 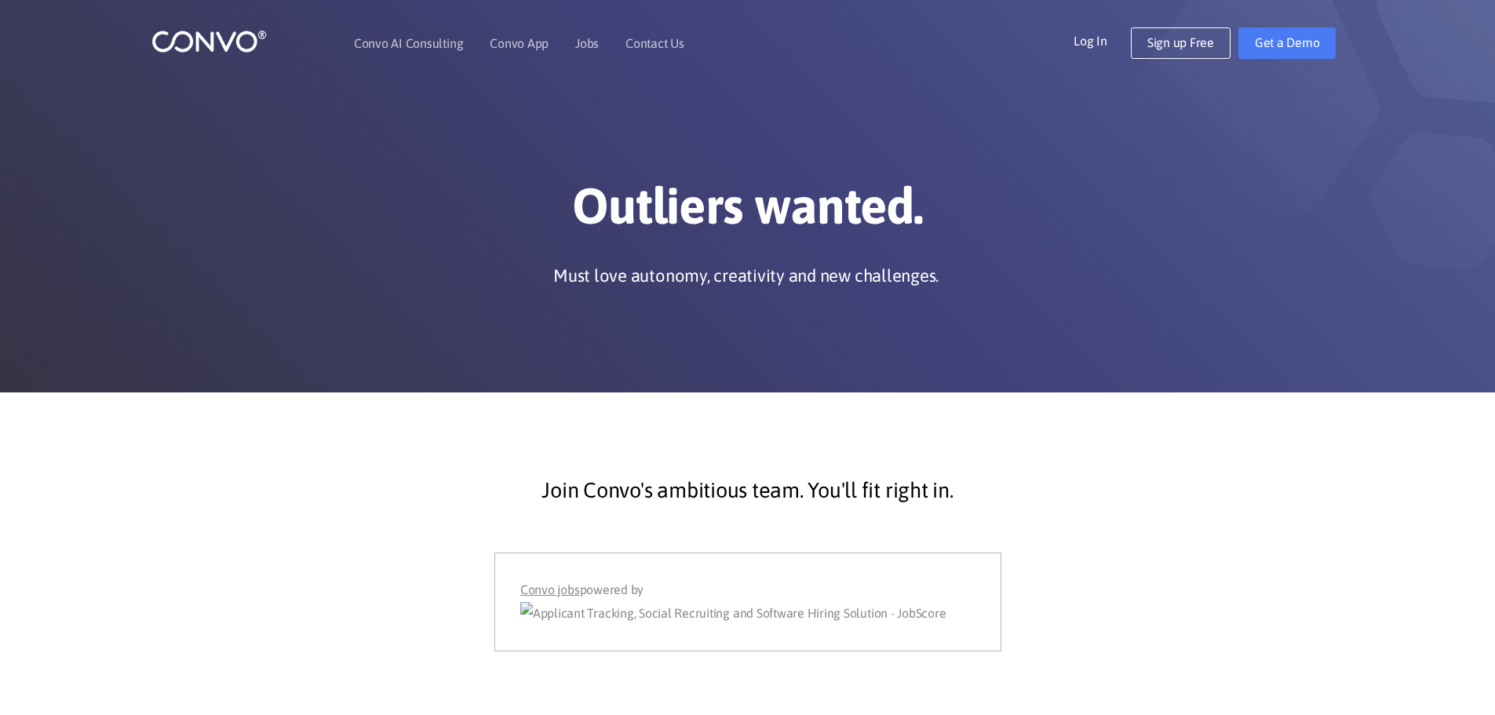 I want to click on a: Jobs, so click(x=587, y=43).